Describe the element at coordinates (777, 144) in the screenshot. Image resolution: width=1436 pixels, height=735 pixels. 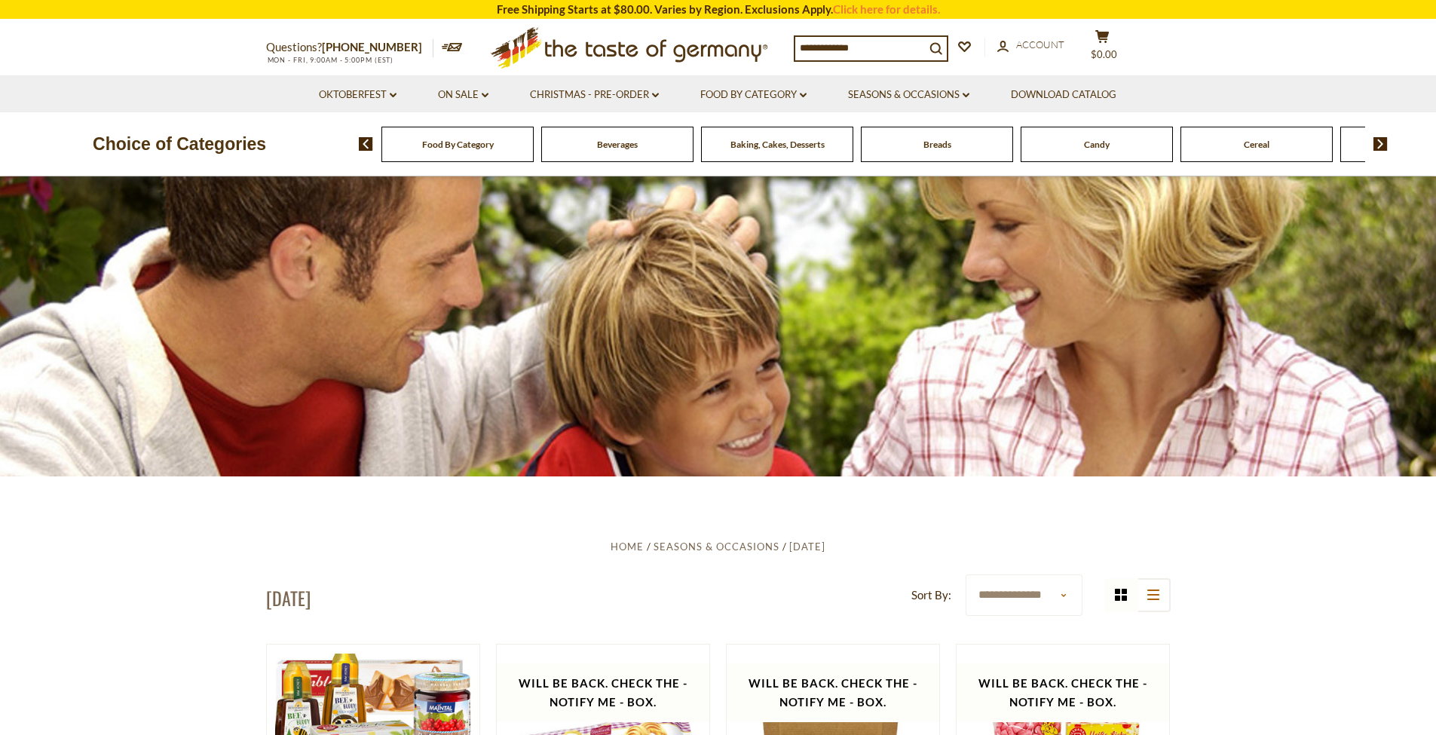
I see `a: Baking, Cakes, Desserts` at that location.